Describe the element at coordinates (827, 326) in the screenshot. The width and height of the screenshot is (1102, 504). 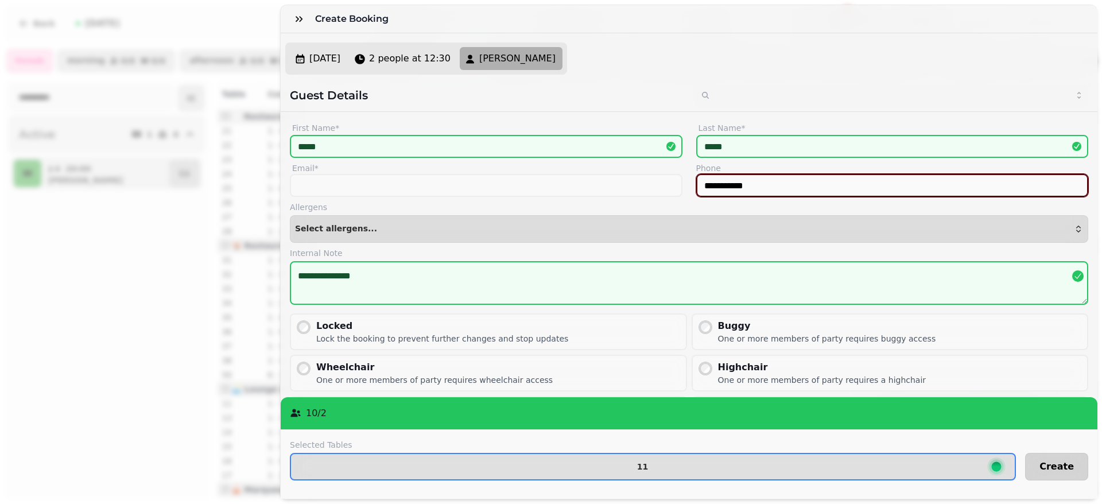
I see `div: Buggy` at that location.